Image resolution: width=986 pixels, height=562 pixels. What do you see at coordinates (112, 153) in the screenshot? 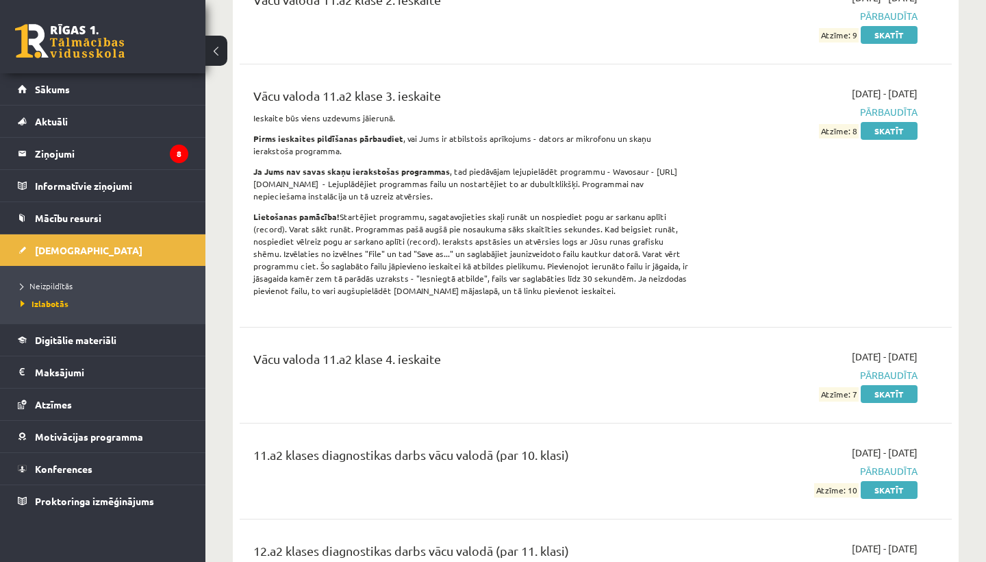
I see `legend: Ziņojumi` at bounding box center [112, 153].